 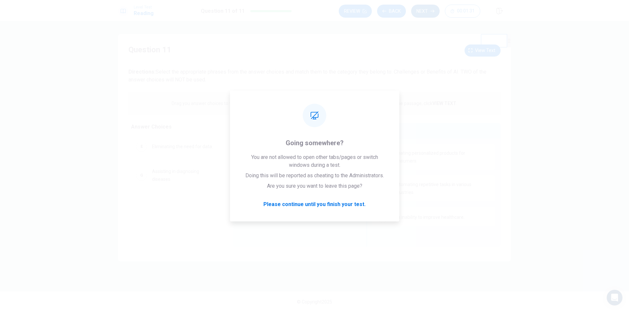 What do you see at coordinates (248, 181) in the screenshot?
I see `div: C` at bounding box center [248, 181].